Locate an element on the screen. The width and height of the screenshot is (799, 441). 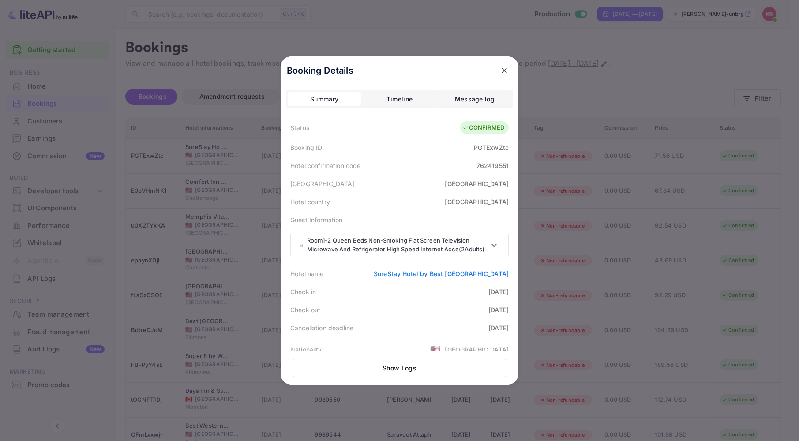
div: Hotel confirmation code is located at coordinates (325, 165).